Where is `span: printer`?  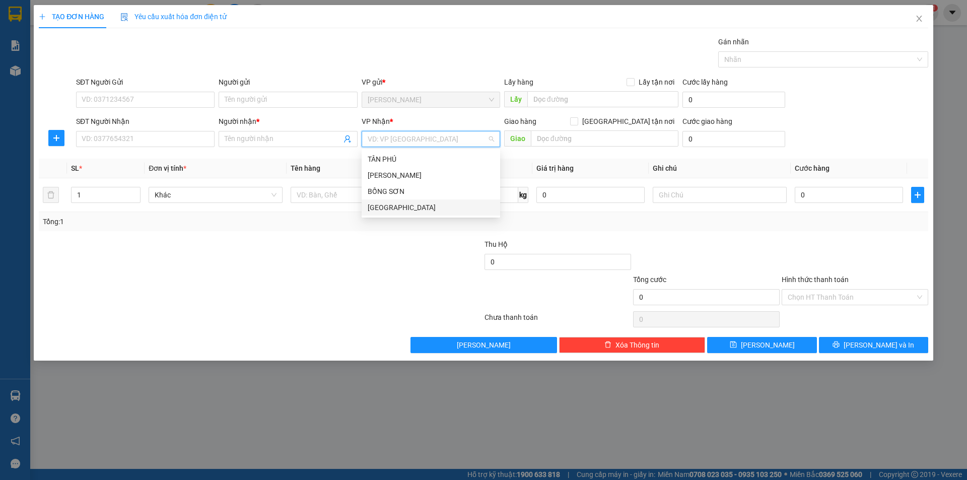 span: printer is located at coordinates (836, 345).